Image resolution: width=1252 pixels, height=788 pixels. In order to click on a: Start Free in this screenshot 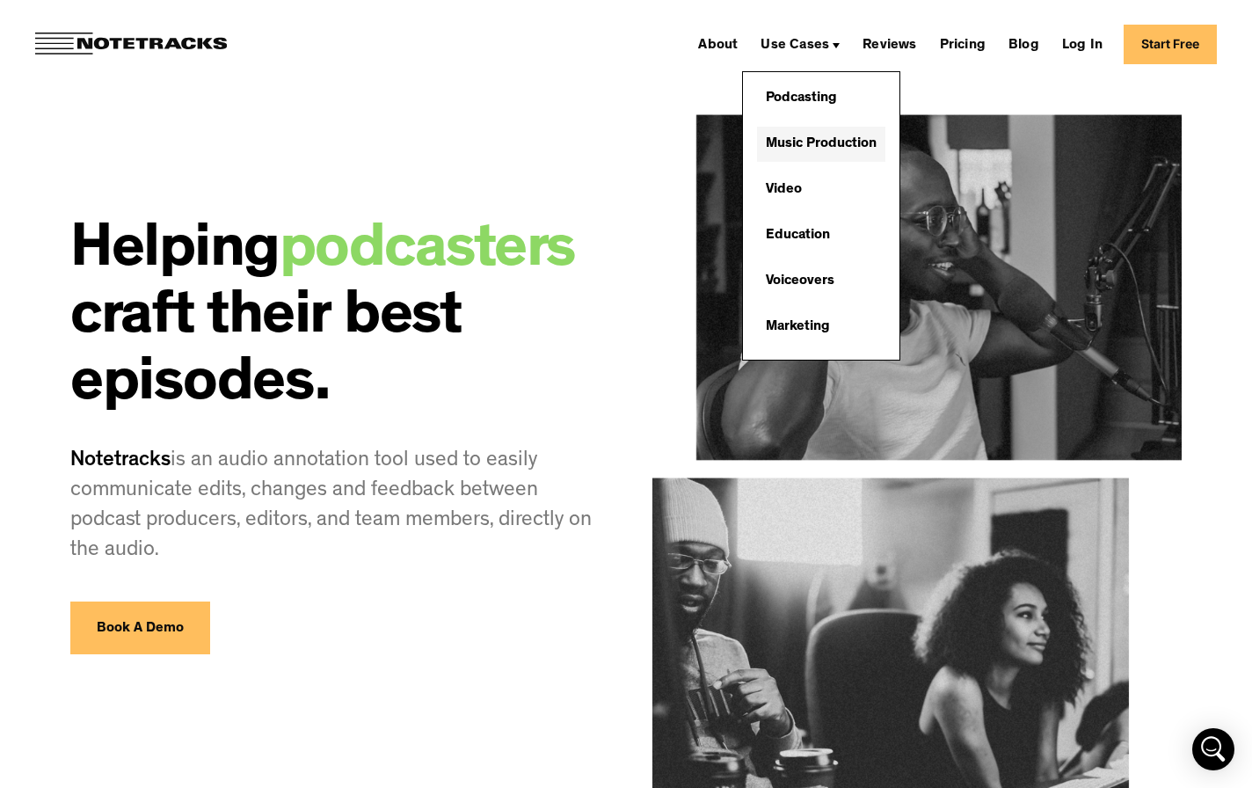, I will do `click(1171, 44)`.